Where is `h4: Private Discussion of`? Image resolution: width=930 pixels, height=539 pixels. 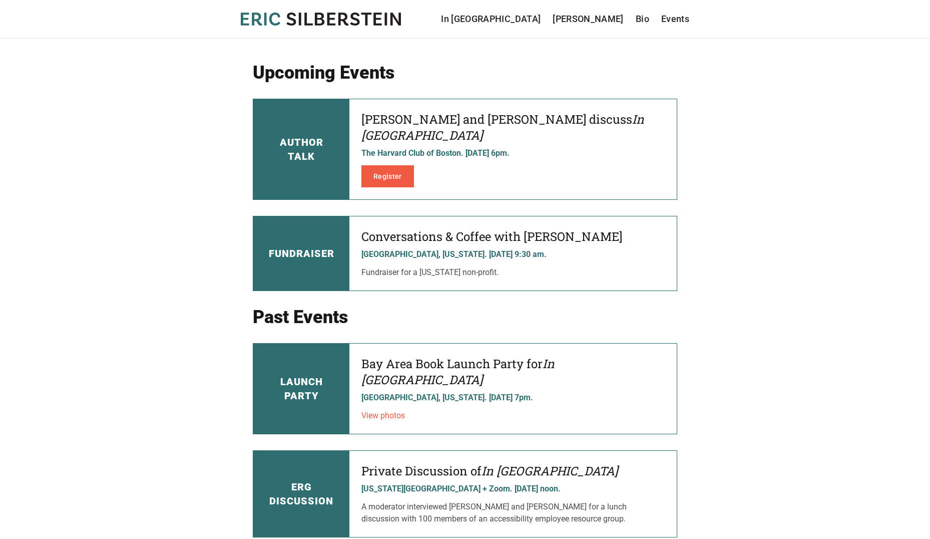 h4: Private Discussion of is located at coordinates (513, 471).